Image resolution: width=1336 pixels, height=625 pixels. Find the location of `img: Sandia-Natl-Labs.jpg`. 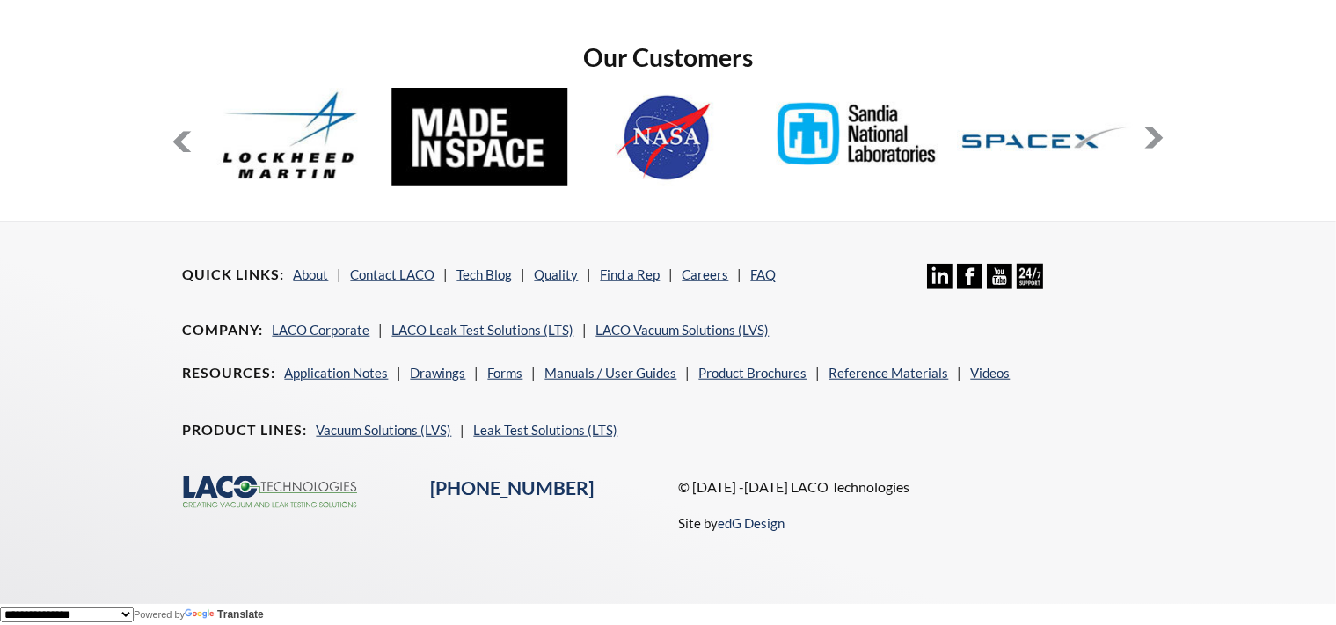

img: Sandia-Natl-Labs.jpg is located at coordinates (857, 137).